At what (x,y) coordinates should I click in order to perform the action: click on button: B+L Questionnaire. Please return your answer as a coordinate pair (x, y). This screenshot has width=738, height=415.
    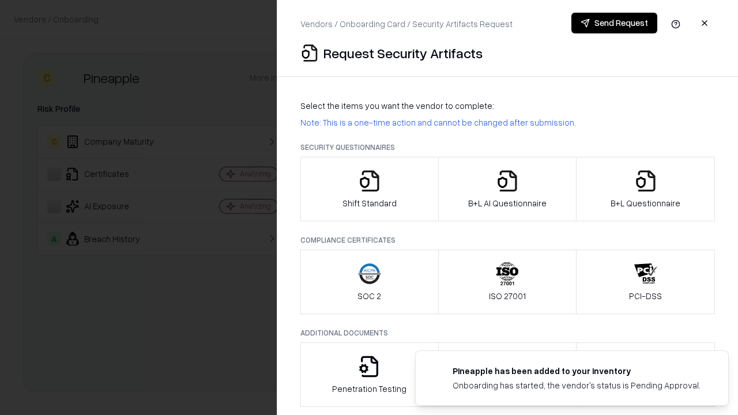
    Looking at the image, I should click on (645, 189).